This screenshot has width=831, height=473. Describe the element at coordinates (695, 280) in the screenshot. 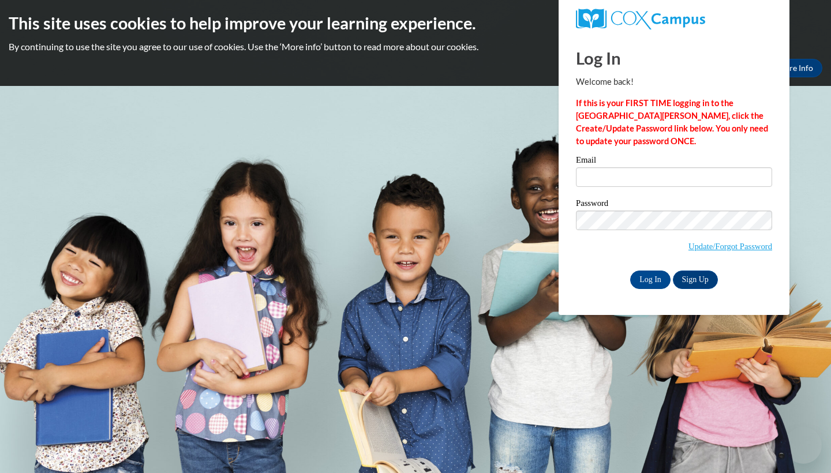

I see `a: Sign Up` at that location.